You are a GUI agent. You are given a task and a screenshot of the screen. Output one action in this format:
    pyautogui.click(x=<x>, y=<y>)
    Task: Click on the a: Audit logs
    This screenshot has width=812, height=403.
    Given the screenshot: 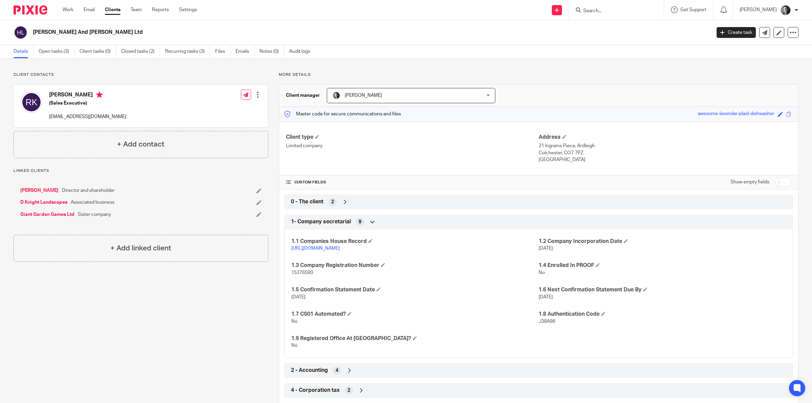 What is the action you would take?
    pyautogui.click(x=302, y=51)
    